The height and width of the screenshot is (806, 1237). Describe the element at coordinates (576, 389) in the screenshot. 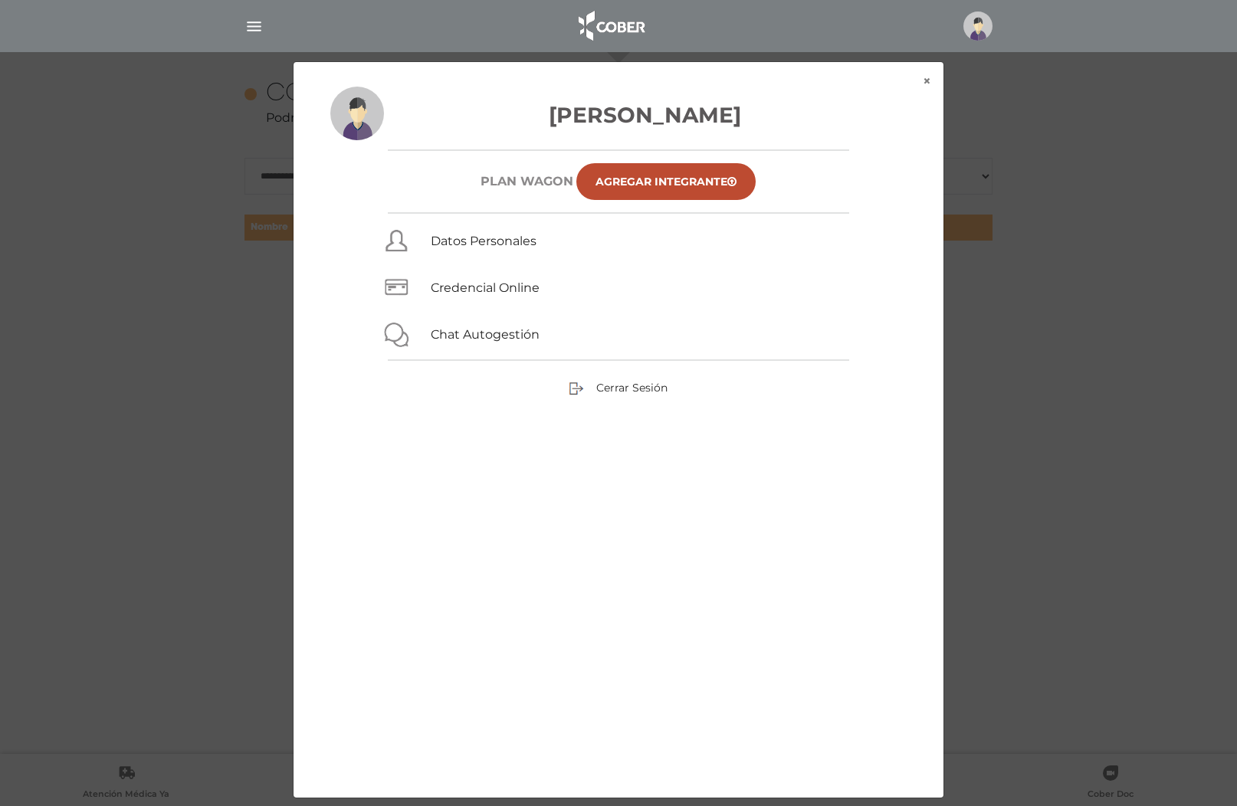

I see `img: sign-out.png` at that location.